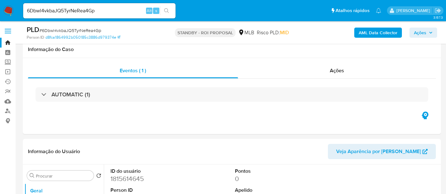 This screenshot has width=446, height=194. What do you see at coordinates (378, 33) in the screenshot?
I see `b: AML Data Collector` at bounding box center [378, 33].